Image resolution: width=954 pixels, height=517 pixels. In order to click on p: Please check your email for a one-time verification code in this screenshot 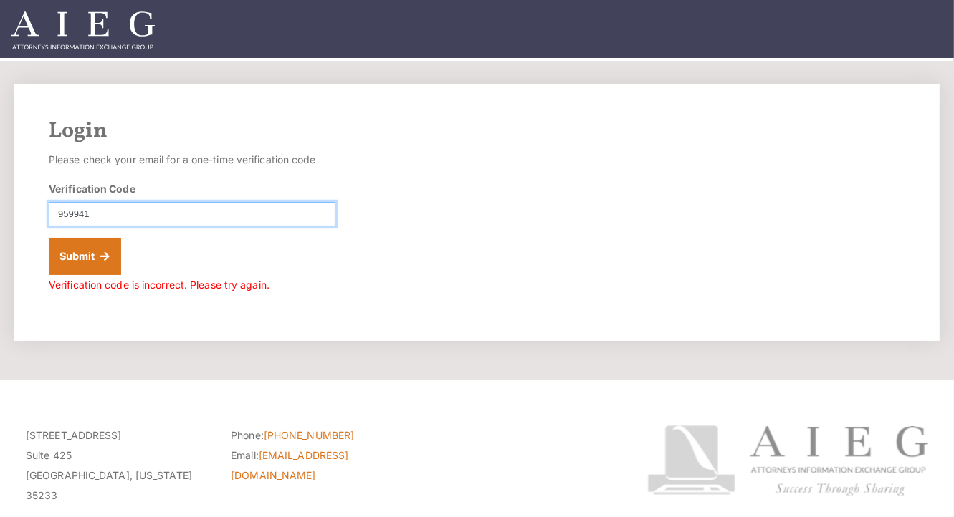, I will do `click(192, 160)`.